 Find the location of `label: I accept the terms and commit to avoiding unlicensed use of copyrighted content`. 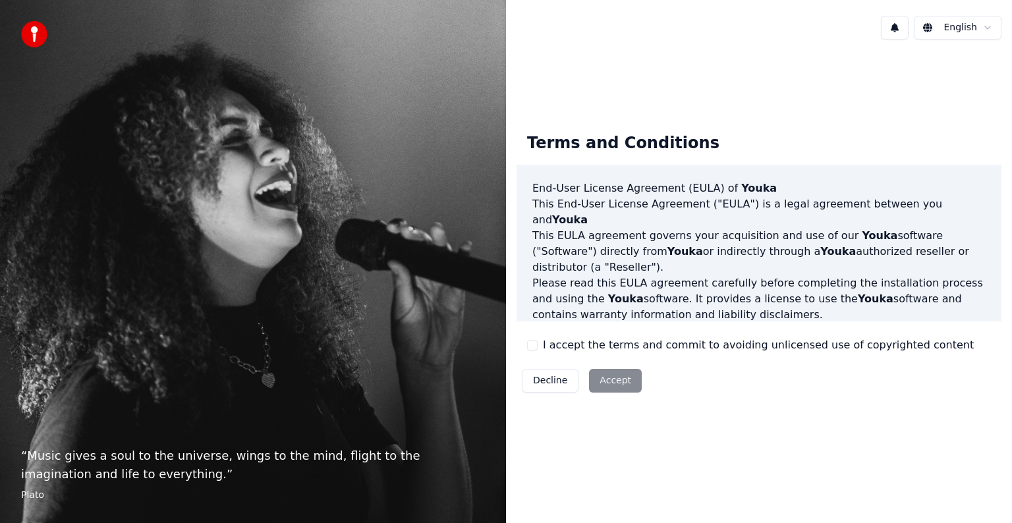

label: I accept the terms and commit to avoiding unlicensed use of copyrighted content is located at coordinates (759, 345).